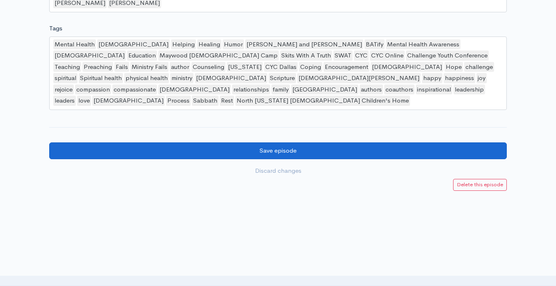  What do you see at coordinates (460, 78) in the screenshot?
I see `div: happiness` at bounding box center [460, 78].